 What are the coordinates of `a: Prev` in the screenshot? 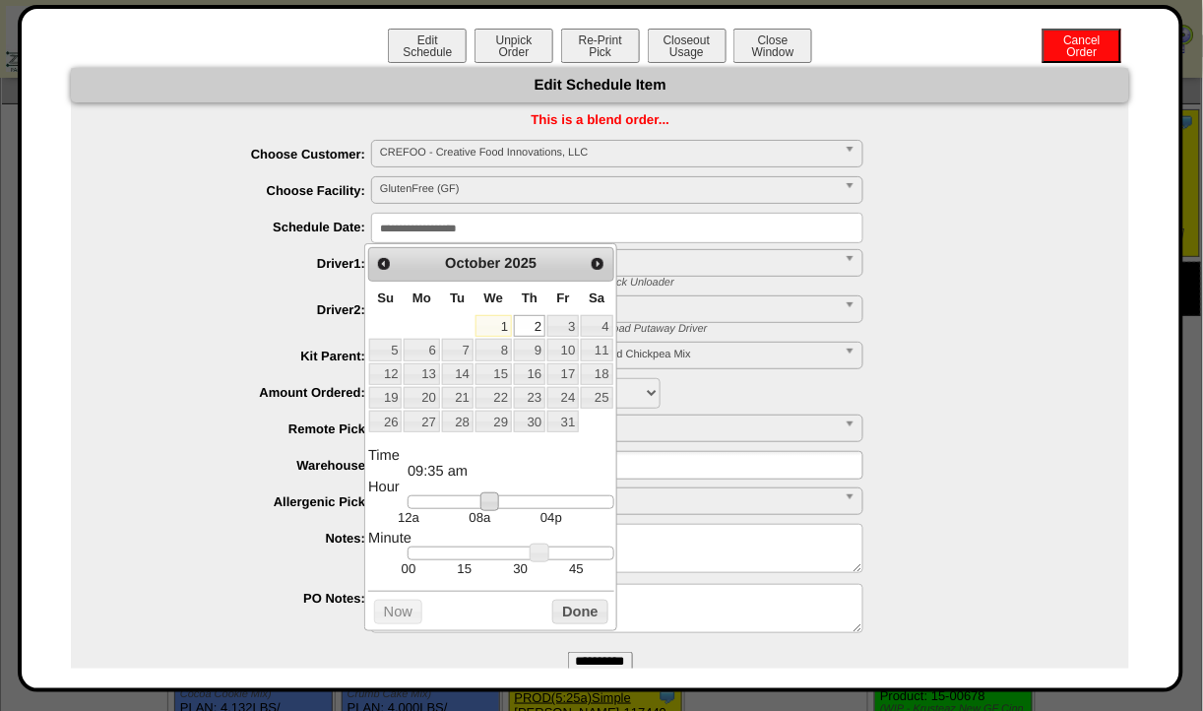 It's located at (384, 263).